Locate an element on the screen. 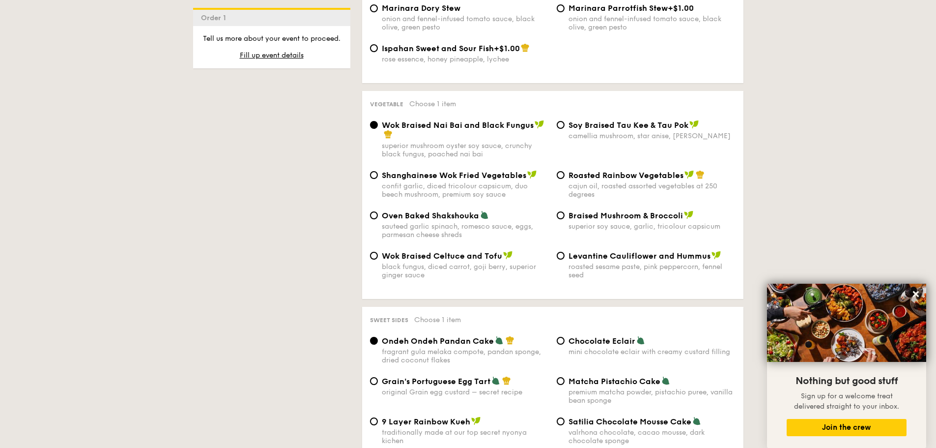 This screenshot has height=448, width=936. input: Levantine Cauliflower and Hummusroasted sesame paste, pink peppercorn, fennel seed is located at coordinates (561, 255).